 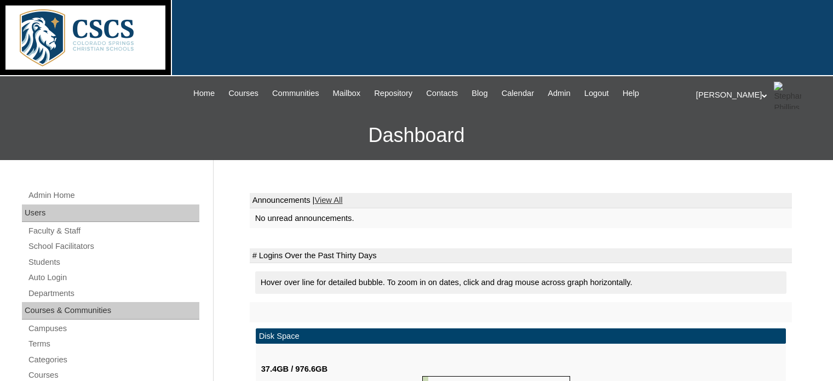 I want to click on img: Stephanie Phillips, so click(x=787, y=95).